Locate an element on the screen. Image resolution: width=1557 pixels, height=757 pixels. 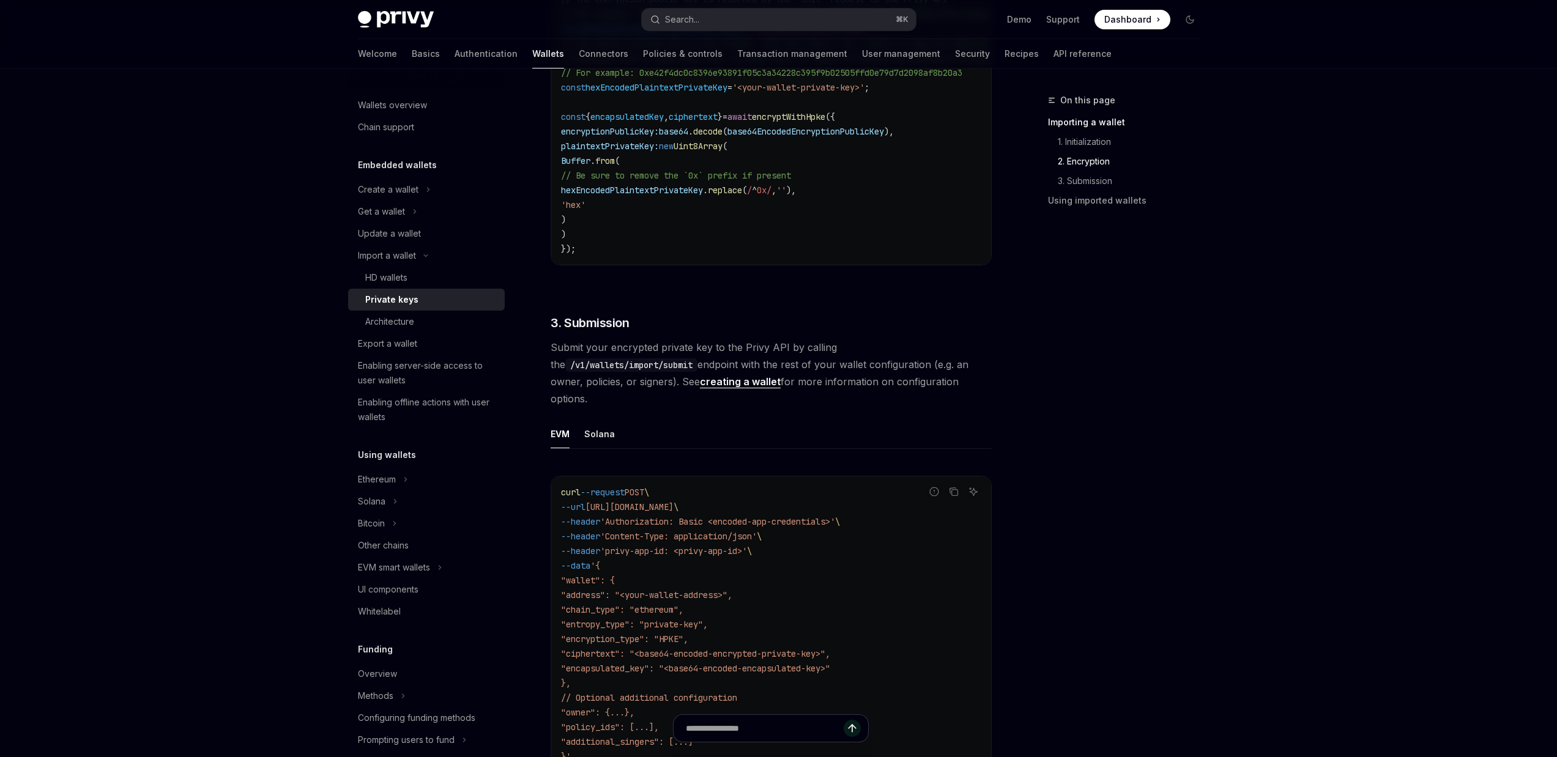
code: /v1/wallets/import/submit is located at coordinates (631, 365).